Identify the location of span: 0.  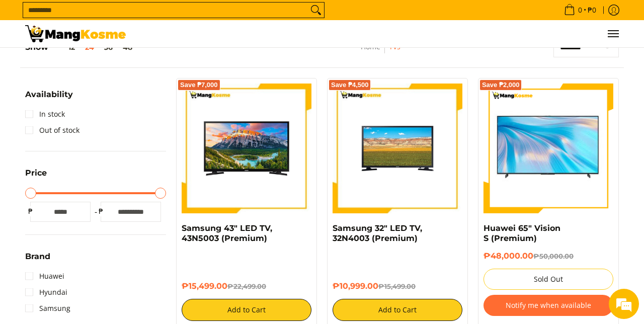
(580, 10).